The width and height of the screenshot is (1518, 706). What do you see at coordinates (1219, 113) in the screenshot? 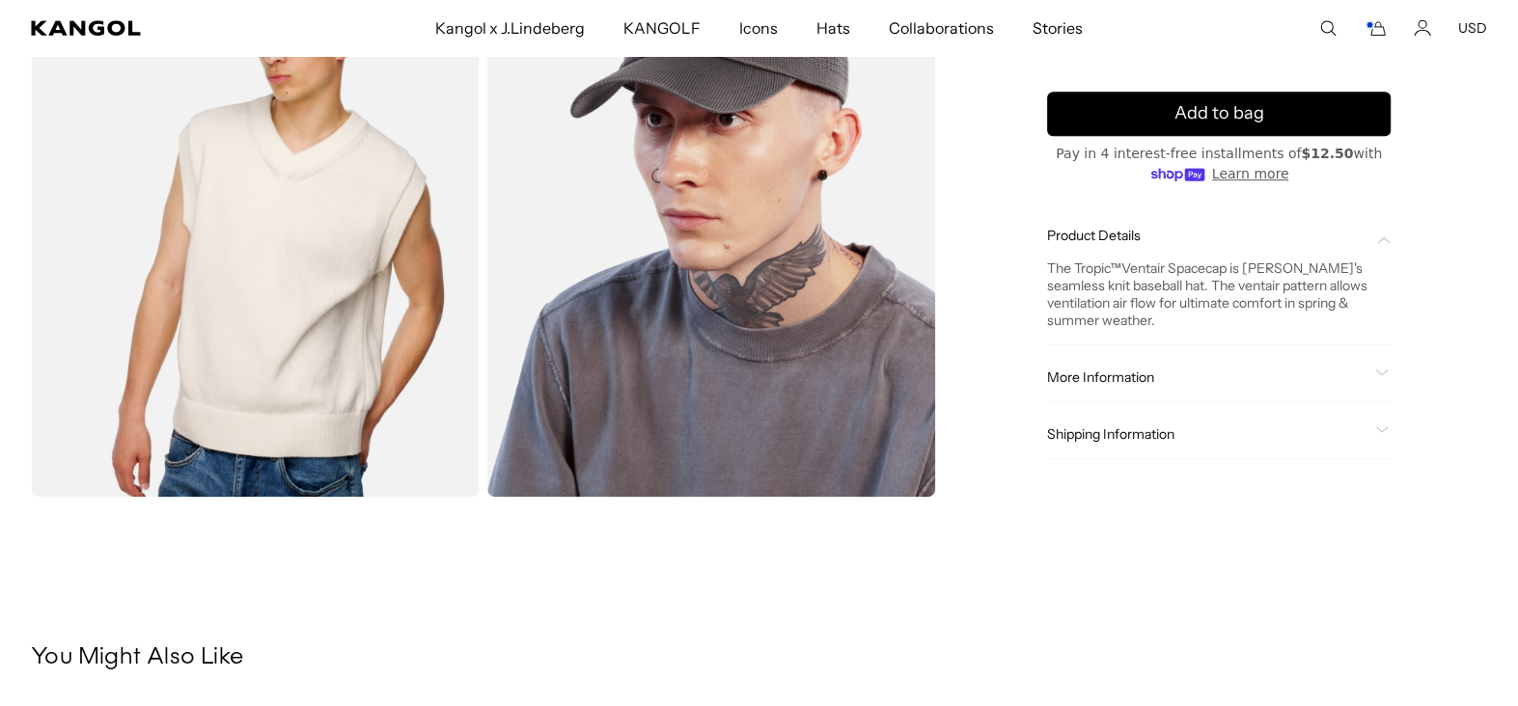
I see `button: Add to bag` at bounding box center [1219, 113].